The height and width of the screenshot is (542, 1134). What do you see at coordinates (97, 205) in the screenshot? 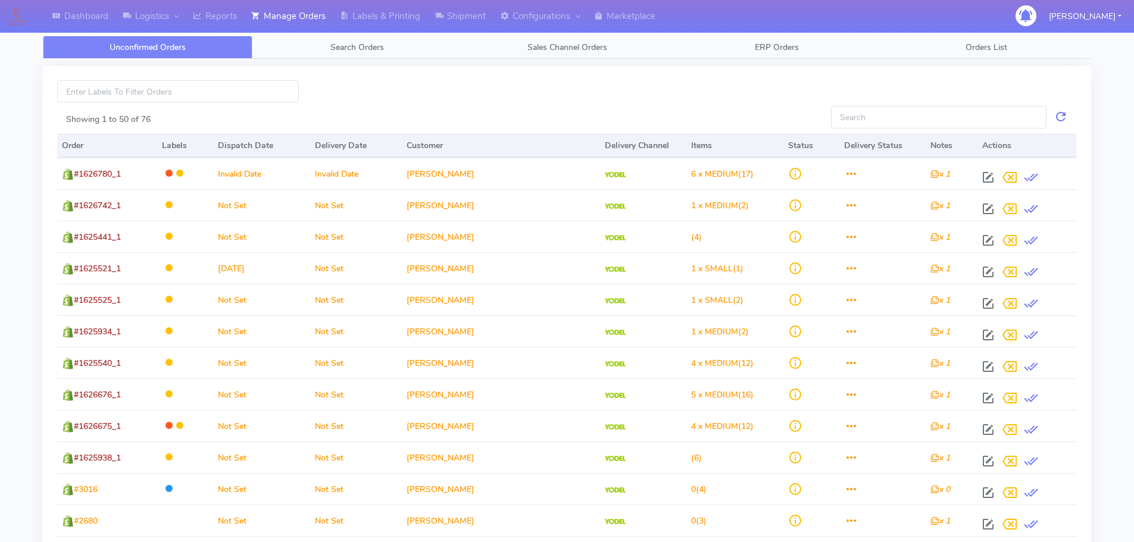
I see `span: #1626742_1` at bounding box center [97, 205].